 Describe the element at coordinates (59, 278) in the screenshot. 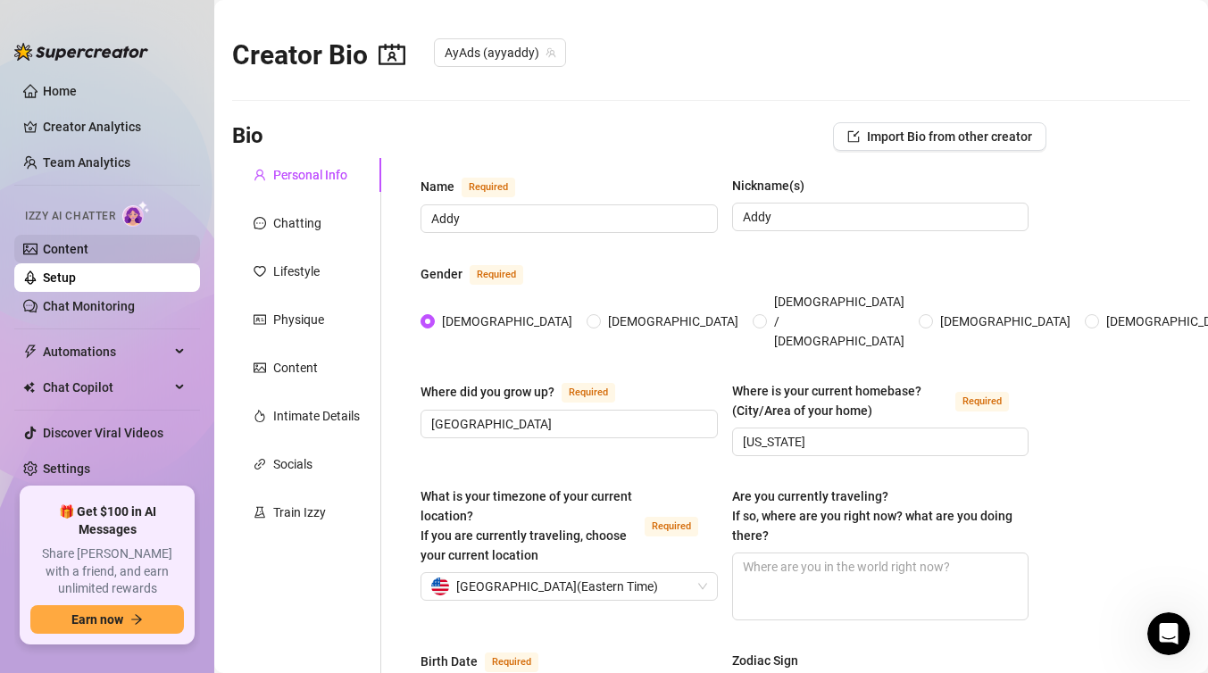

I see `a: Setup` at that location.